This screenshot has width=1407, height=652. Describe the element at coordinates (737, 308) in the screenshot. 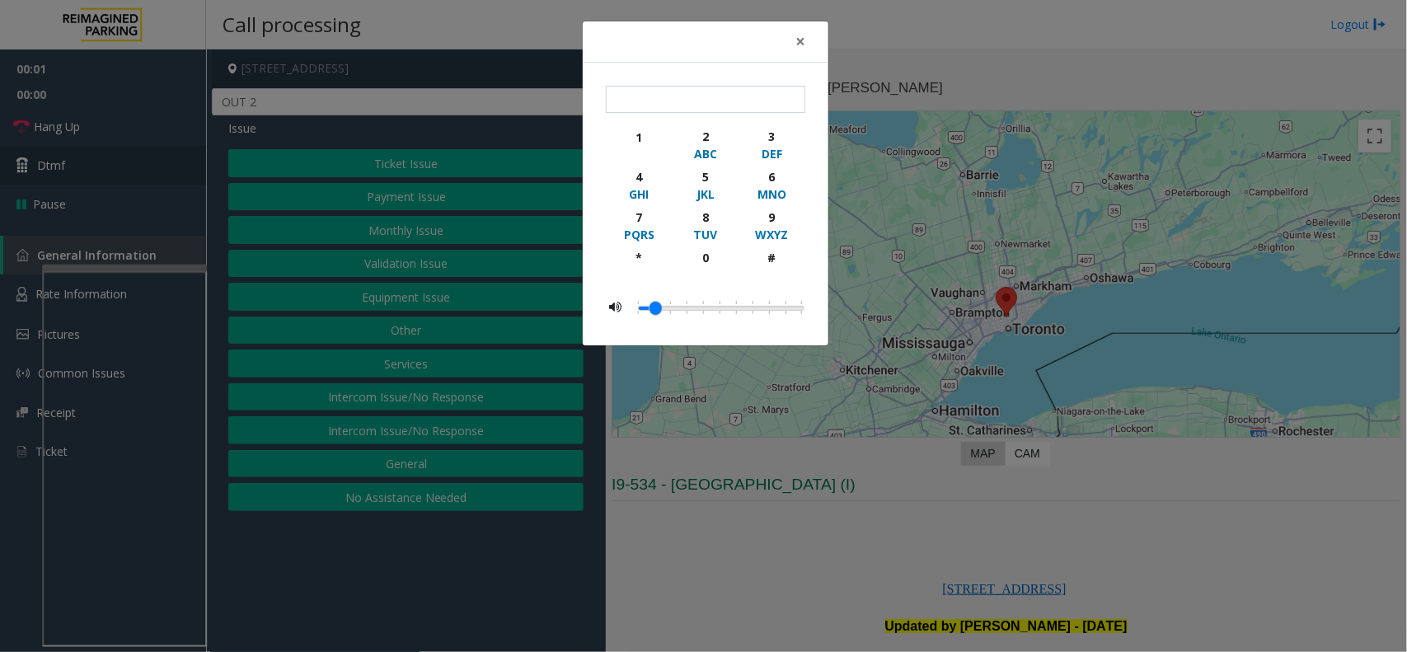

I see `li: 0.3` at that location.